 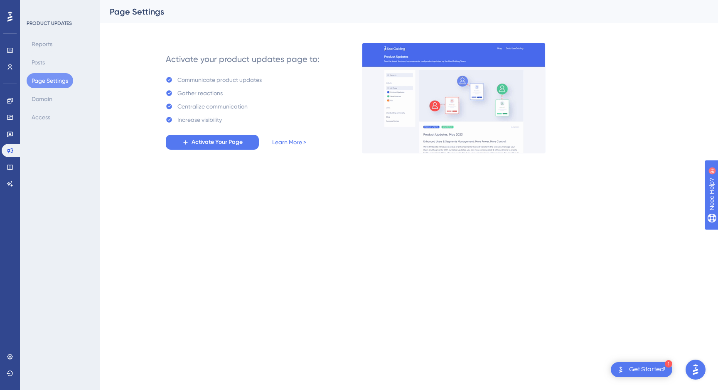 I want to click on div: Gather reactions, so click(x=200, y=93).